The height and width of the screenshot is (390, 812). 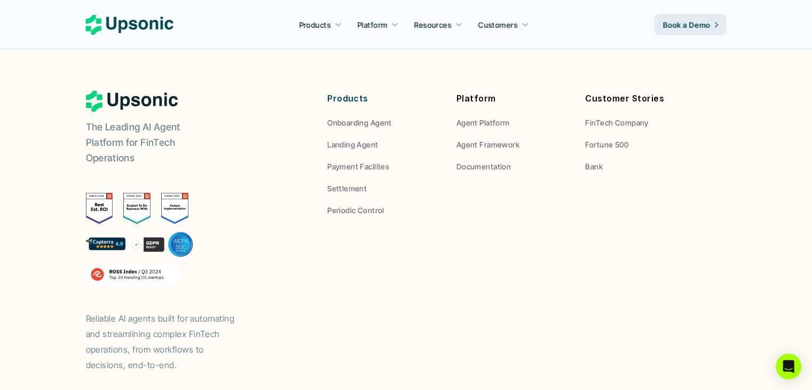 I want to click on p: Customer Stories, so click(x=642, y=98).